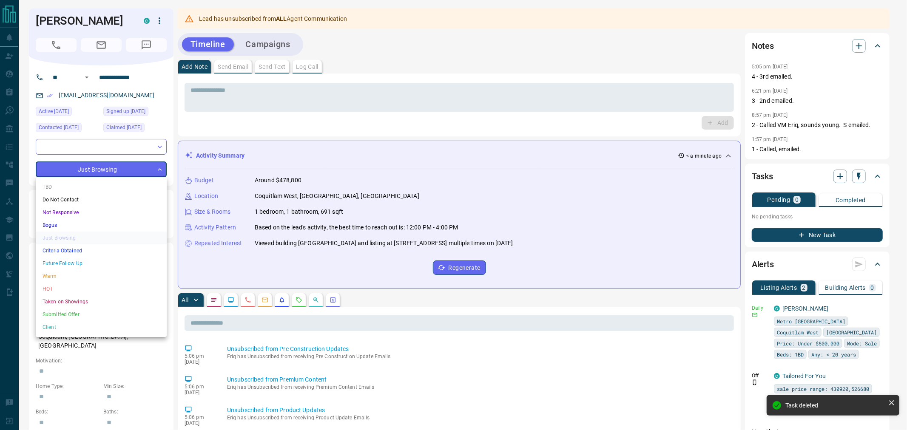  Describe the element at coordinates (835, 406) in the screenshot. I see `div: Task deleted` at that location.